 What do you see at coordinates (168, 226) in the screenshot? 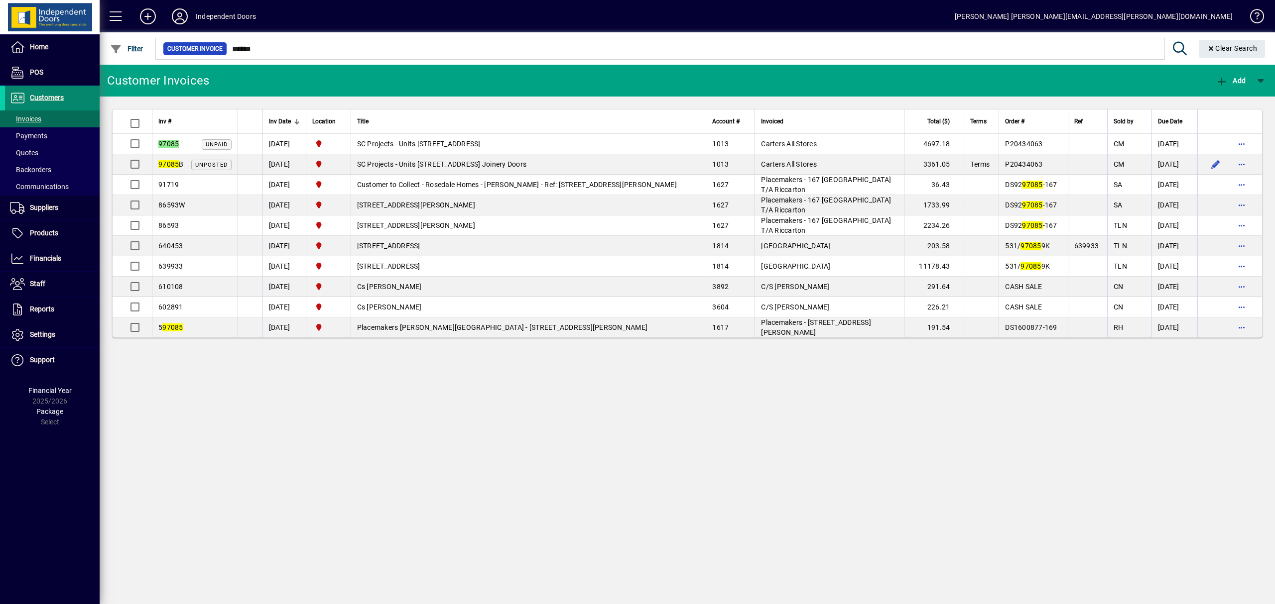
I see `span: 86593` at bounding box center [168, 226].